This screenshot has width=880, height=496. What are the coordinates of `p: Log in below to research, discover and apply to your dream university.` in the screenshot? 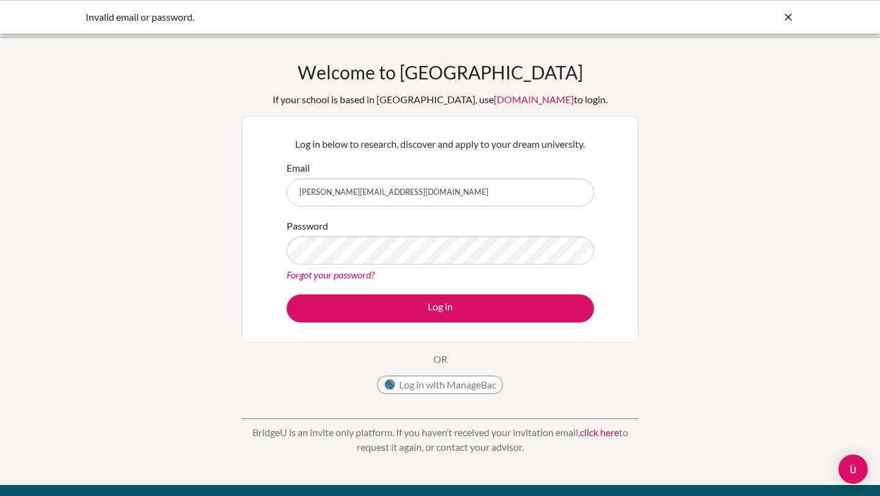 It's located at (440, 144).